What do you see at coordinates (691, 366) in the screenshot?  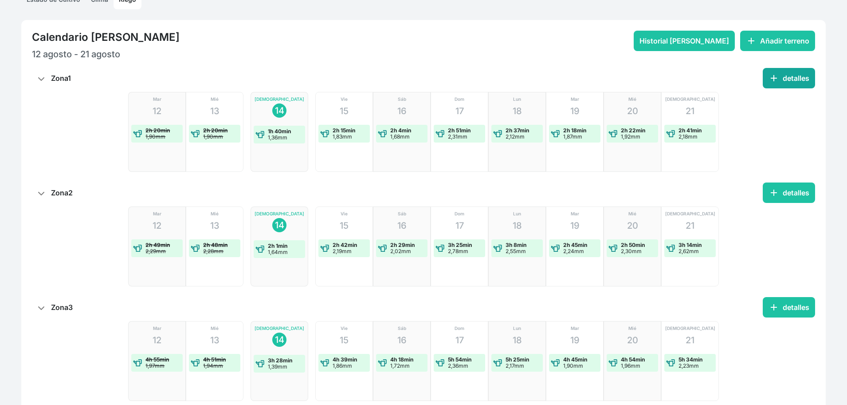 I see `p: 2,23mm` at bounding box center [691, 366].